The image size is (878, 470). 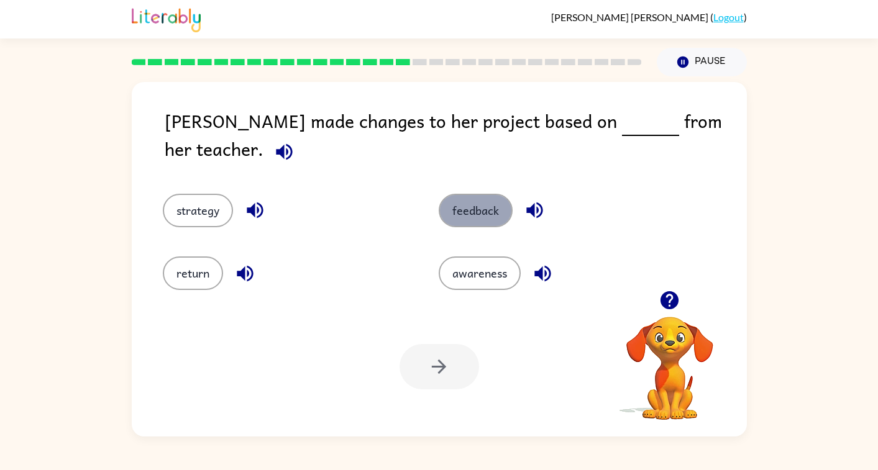 I want to click on img: Literably, so click(x=166, y=19).